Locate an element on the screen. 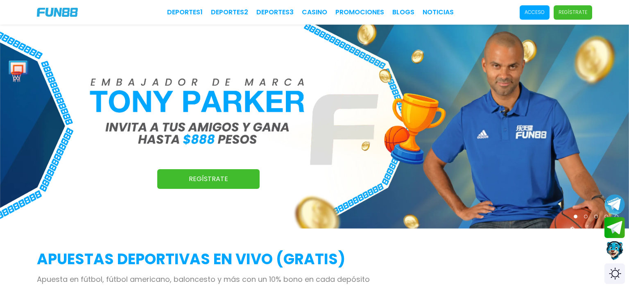 This screenshot has height=288, width=629. p: Acceso is located at coordinates (534, 12).